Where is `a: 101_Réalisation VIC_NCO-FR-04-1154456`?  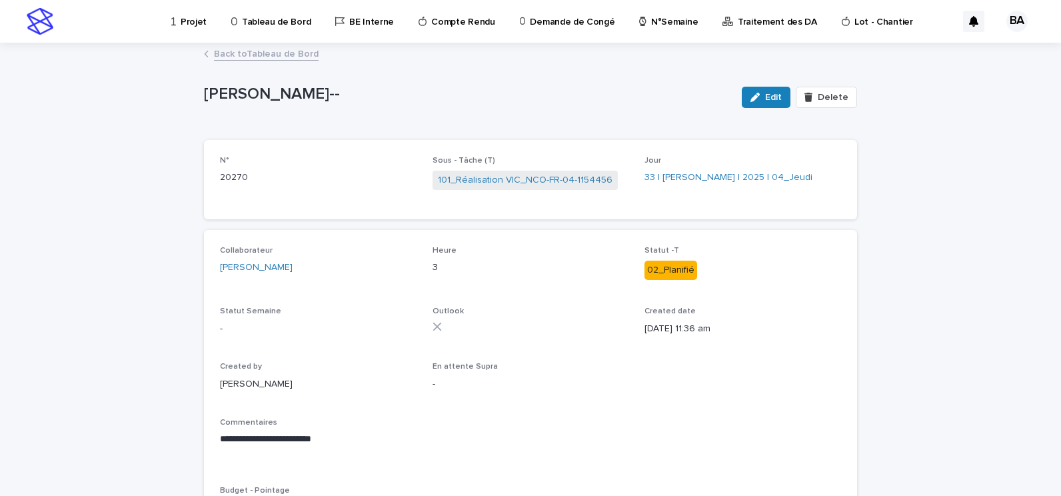 a: 101_Réalisation VIC_NCO-FR-04-1154456 is located at coordinates (525, 180).